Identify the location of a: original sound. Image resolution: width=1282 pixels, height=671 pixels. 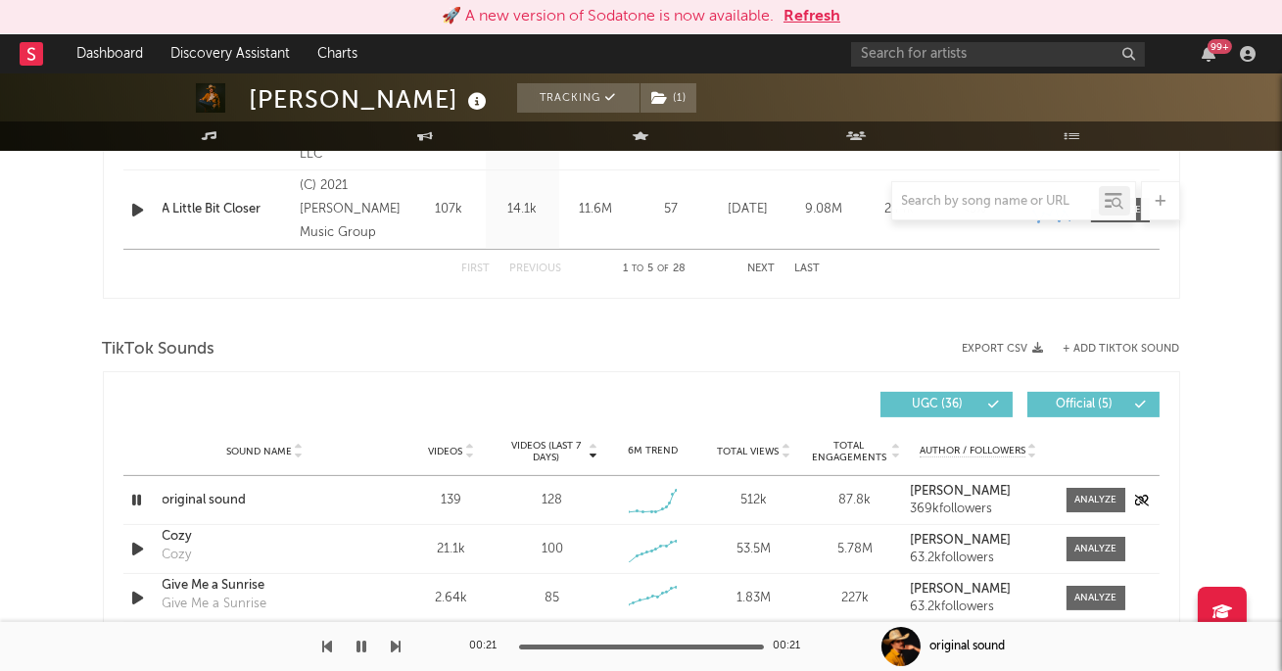
(264, 500).